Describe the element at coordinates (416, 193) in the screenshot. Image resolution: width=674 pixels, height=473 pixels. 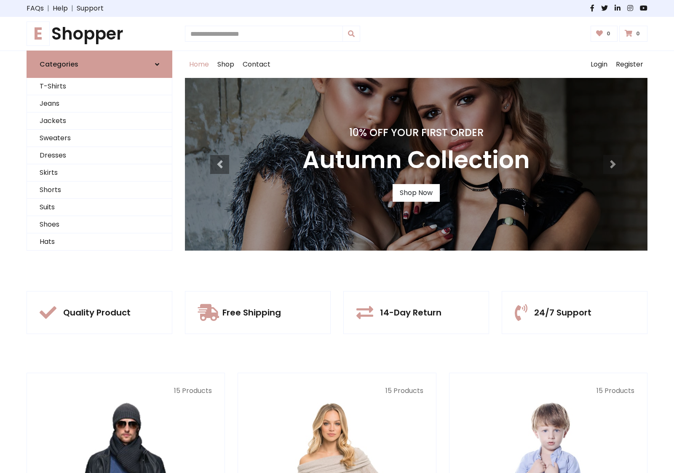
I see `a: Shop Now` at that location.